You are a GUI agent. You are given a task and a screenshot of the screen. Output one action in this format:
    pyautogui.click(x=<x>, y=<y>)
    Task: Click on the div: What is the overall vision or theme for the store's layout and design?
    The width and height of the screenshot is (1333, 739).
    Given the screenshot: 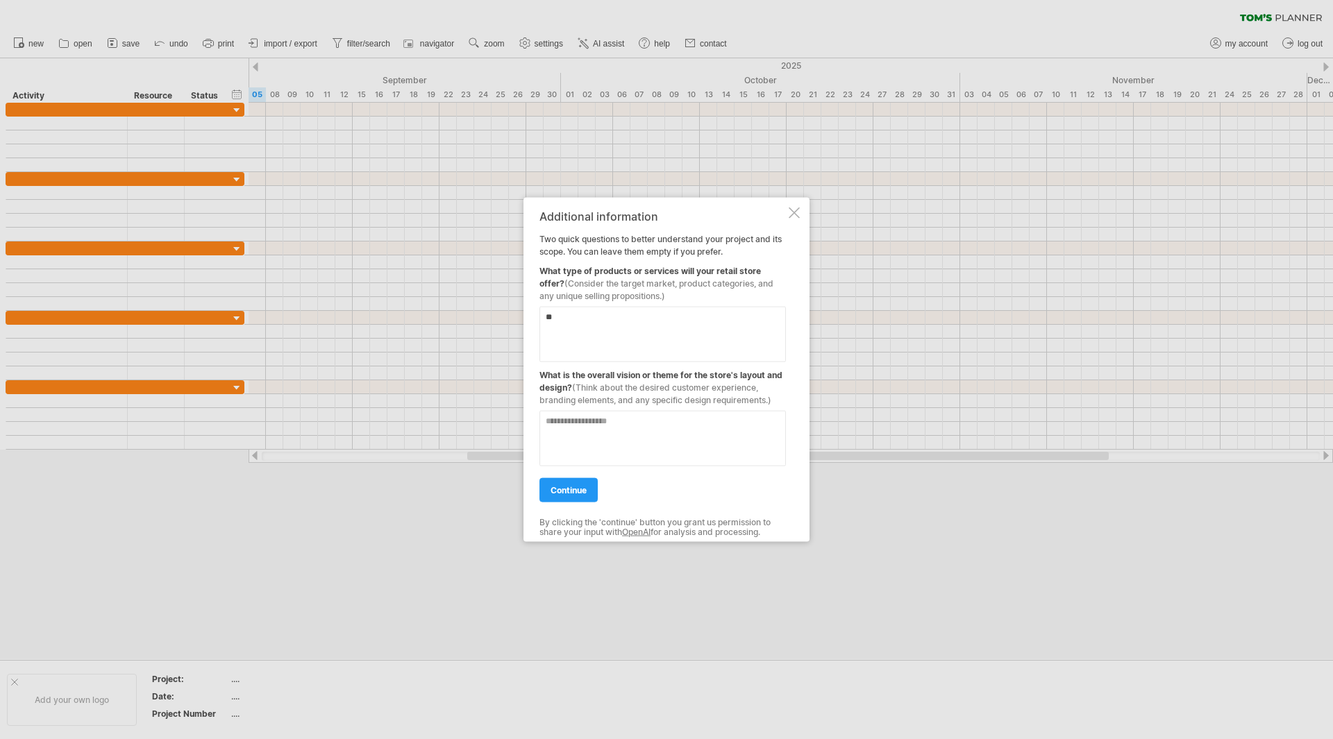 What is the action you would take?
    pyautogui.click(x=662, y=384)
    